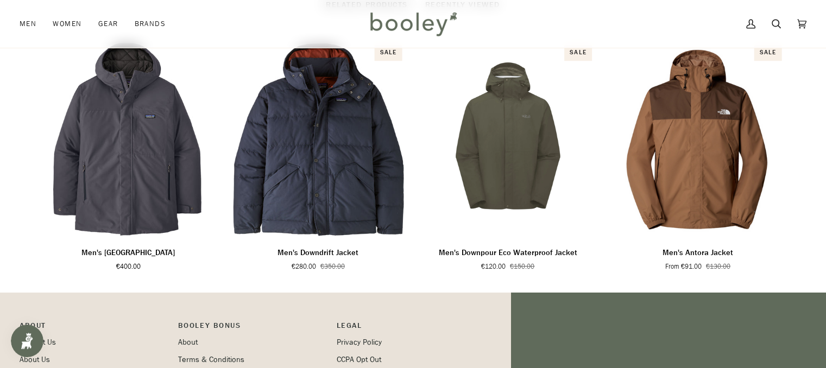 The image size is (826, 368). What do you see at coordinates (522, 267) in the screenshot?
I see `span: €150.00` at bounding box center [522, 267].